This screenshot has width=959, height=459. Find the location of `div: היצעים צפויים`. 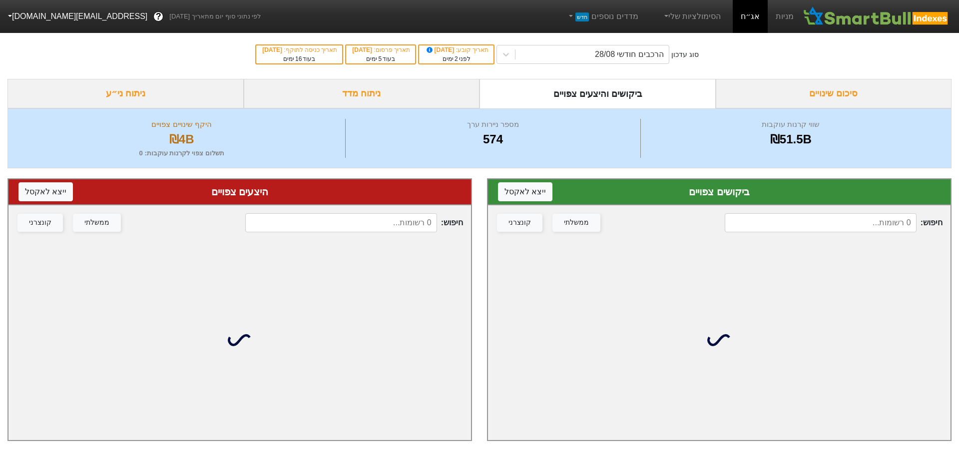

div: היצעים צפויים is located at coordinates (240, 192).